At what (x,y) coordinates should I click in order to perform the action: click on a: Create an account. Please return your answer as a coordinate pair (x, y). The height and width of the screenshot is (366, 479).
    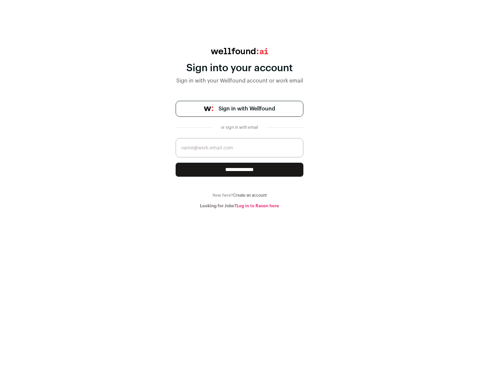
    Looking at the image, I should click on (250, 195).